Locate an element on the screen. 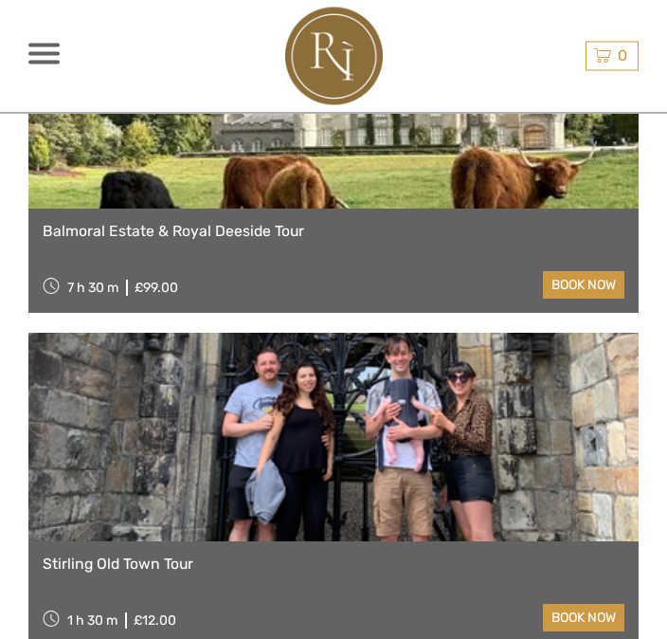 This screenshot has height=639, width=667. span: 7 h 30 m is located at coordinates (93, 288).